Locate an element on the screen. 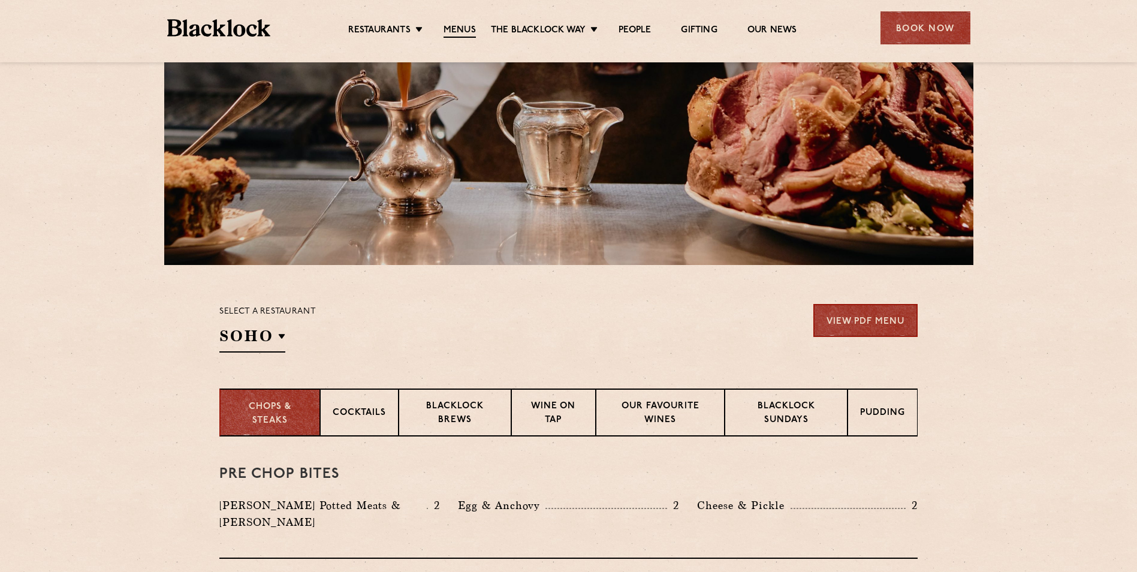  p: Cheese & Pickle is located at coordinates (744, 505).